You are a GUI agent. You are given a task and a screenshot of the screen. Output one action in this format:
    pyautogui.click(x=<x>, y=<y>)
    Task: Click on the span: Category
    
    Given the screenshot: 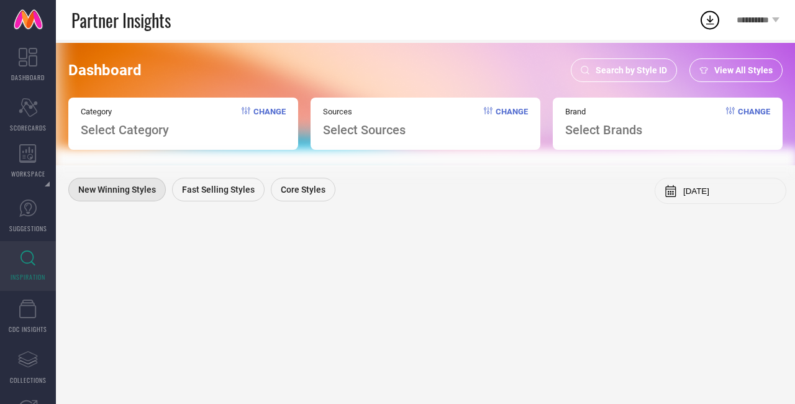 What is the action you would take?
    pyautogui.click(x=125, y=111)
    